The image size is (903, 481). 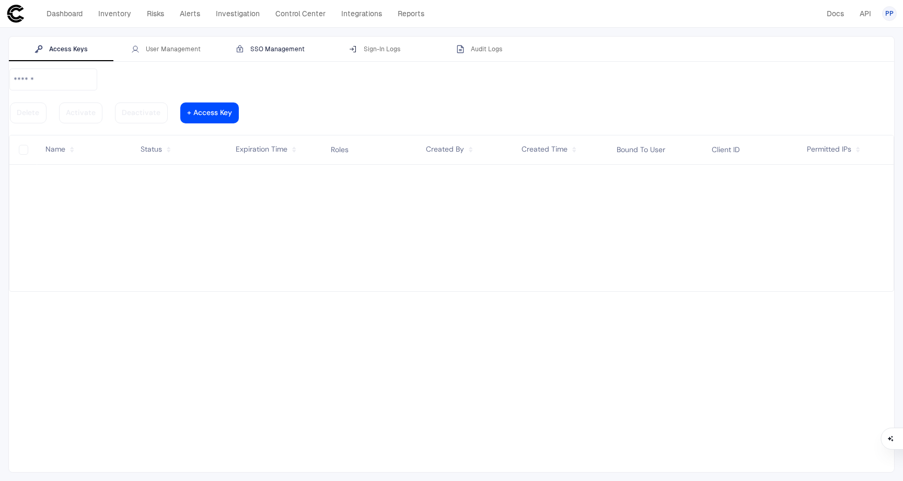 I want to click on div: Audit Logs, so click(x=479, y=49).